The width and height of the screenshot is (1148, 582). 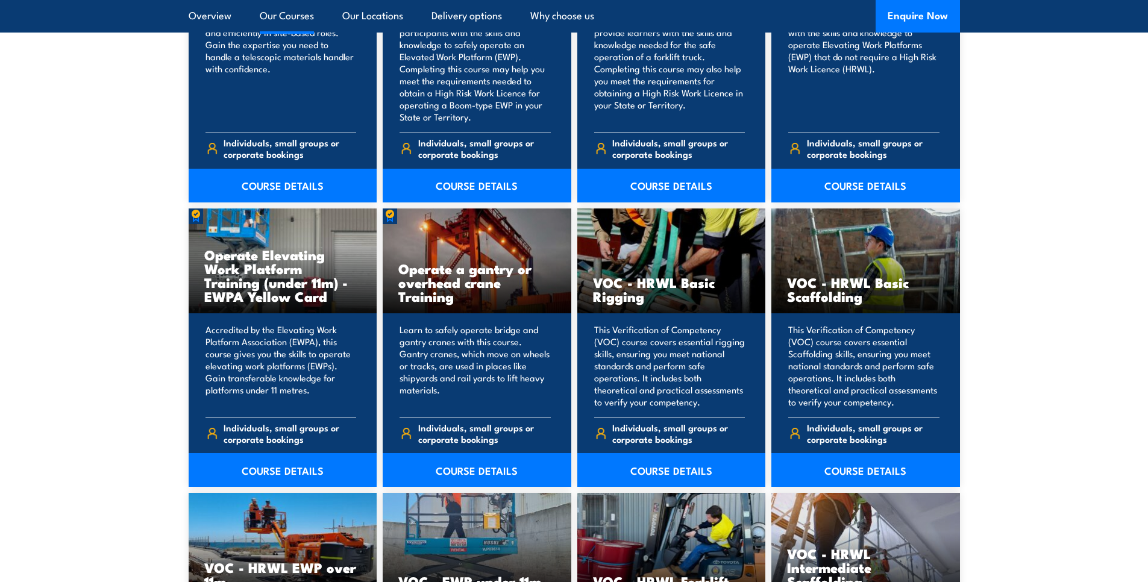 What do you see at coordinates (863, 366) in the screenshot?
I see `p: This Verification of Competency (VOC) course covers essential Scaffolding skills, ensuring you me...` at bounding box center [863, 366].